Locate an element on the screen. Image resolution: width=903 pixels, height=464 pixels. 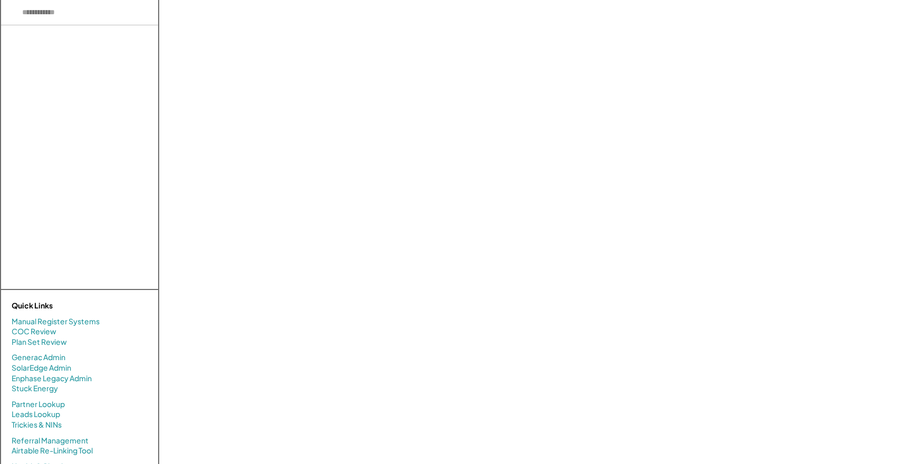
div: Quick Links is located at coordinates (64, 306).